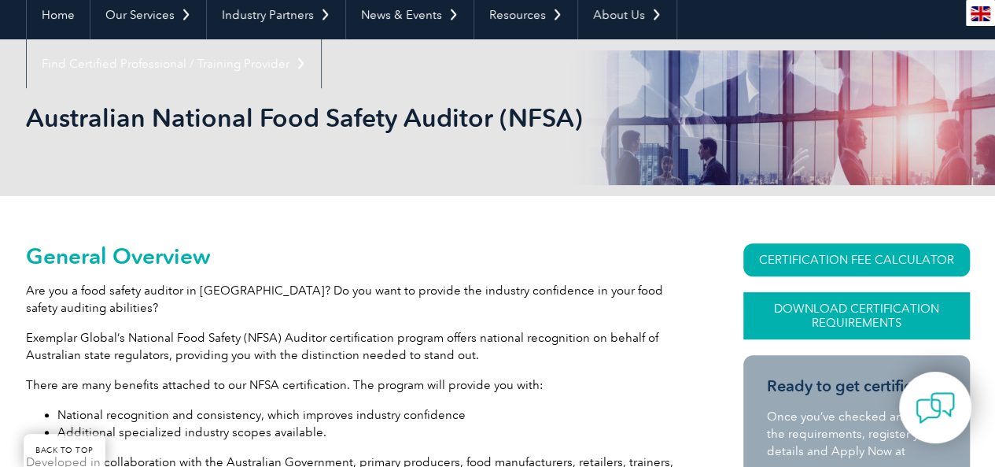 The width and height of the screenshot is (995, 467). Describe the element at coordinates (356, 256) in the screenshot. I see `h2: General Overview` at that location.